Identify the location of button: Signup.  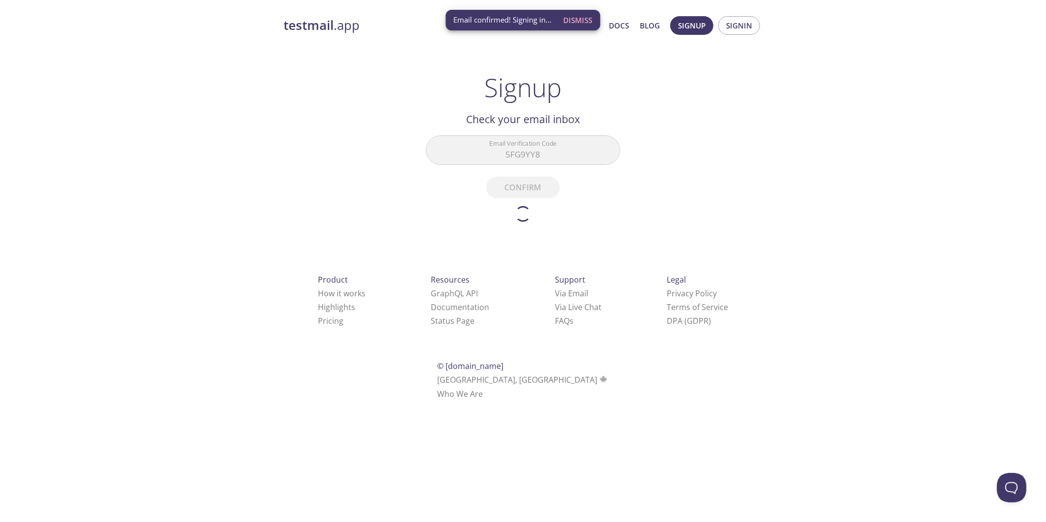
(692, 26).